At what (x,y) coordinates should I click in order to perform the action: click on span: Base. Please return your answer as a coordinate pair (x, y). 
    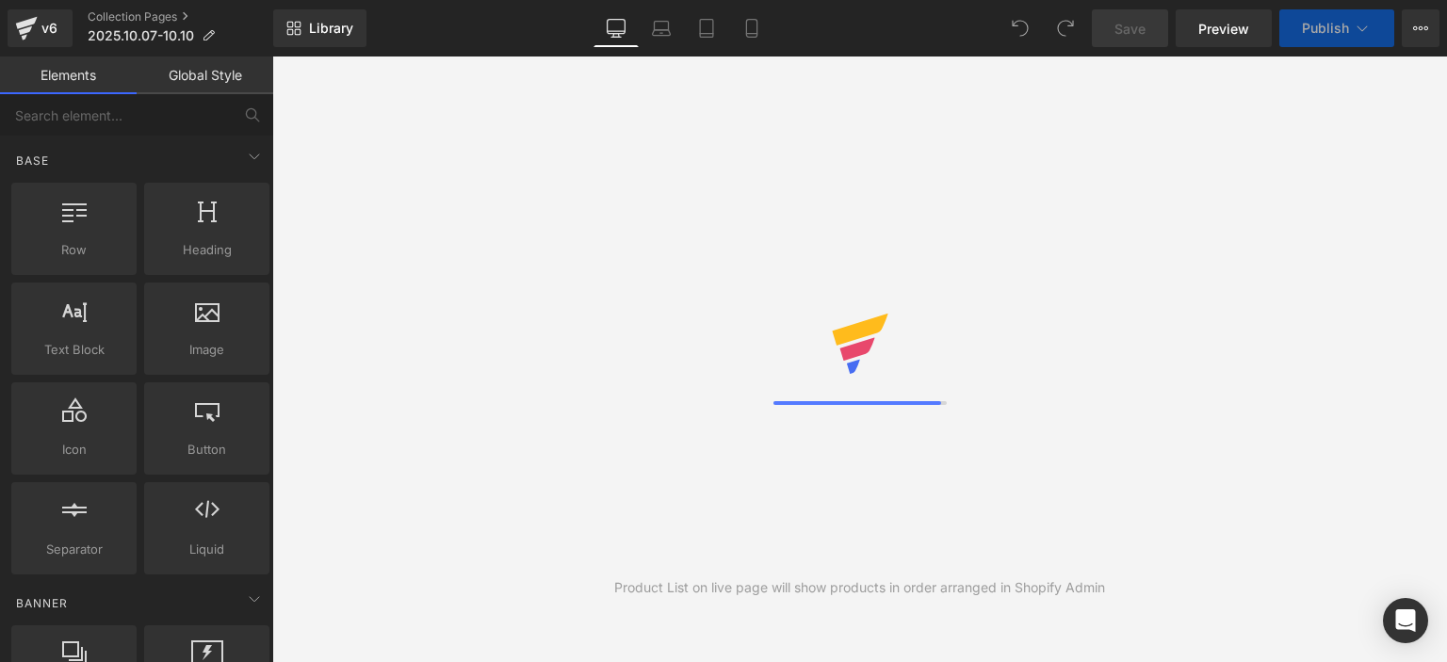
    Looking at the image, I should click on (32, 160).